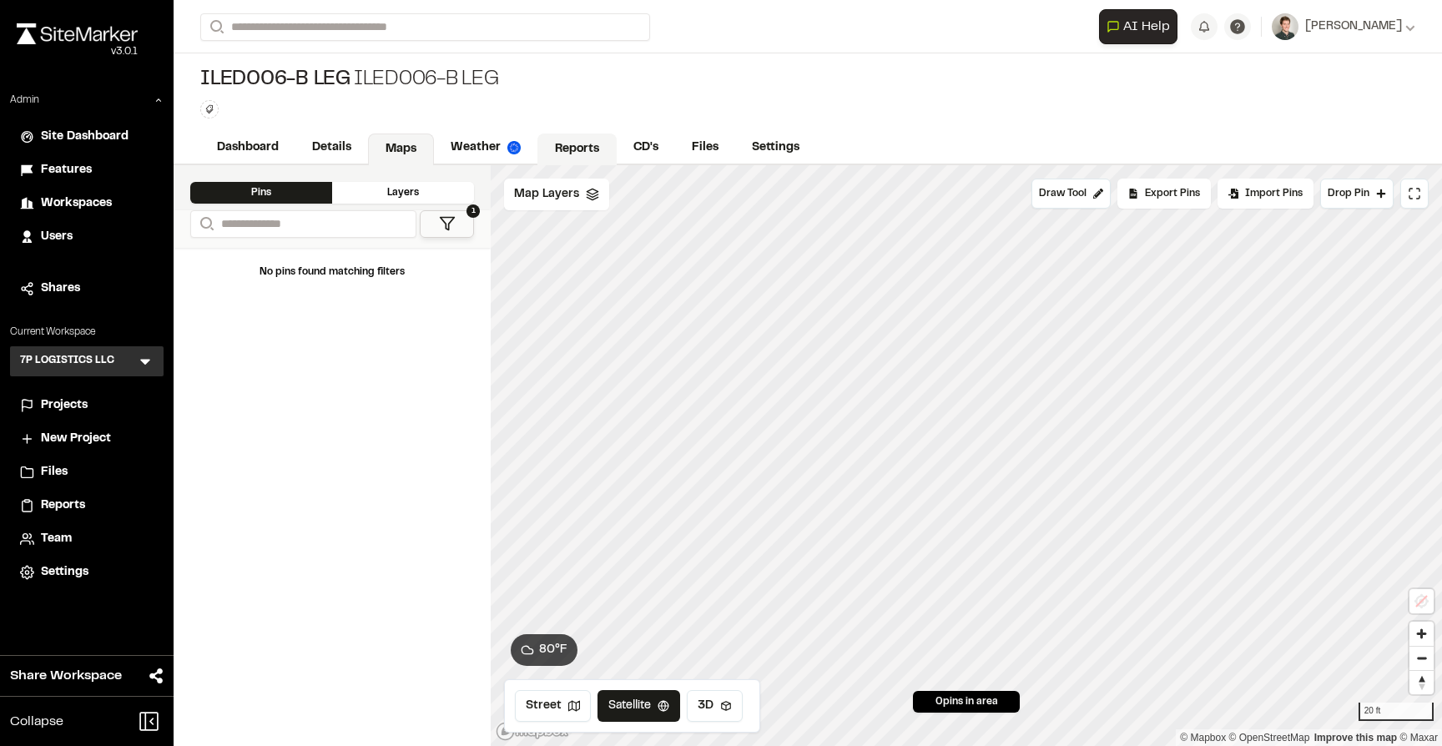 The height and width of the screenshot is (746, 1442). What do you see at coordinates (638, 706) in the screenshot?
I see `button: Satellite` at bounding box center [638, 706].